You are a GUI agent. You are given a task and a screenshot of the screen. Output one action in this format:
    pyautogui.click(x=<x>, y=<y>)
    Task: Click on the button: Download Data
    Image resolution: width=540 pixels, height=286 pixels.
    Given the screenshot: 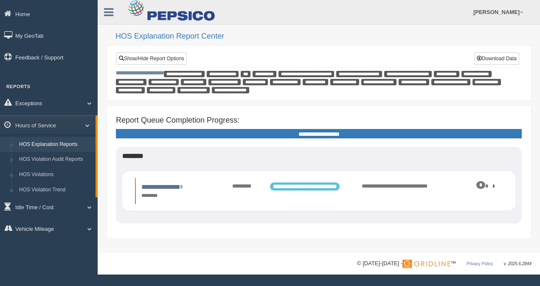 What is the action you would take?
    pyautogui.click(x=497, y=59)
    